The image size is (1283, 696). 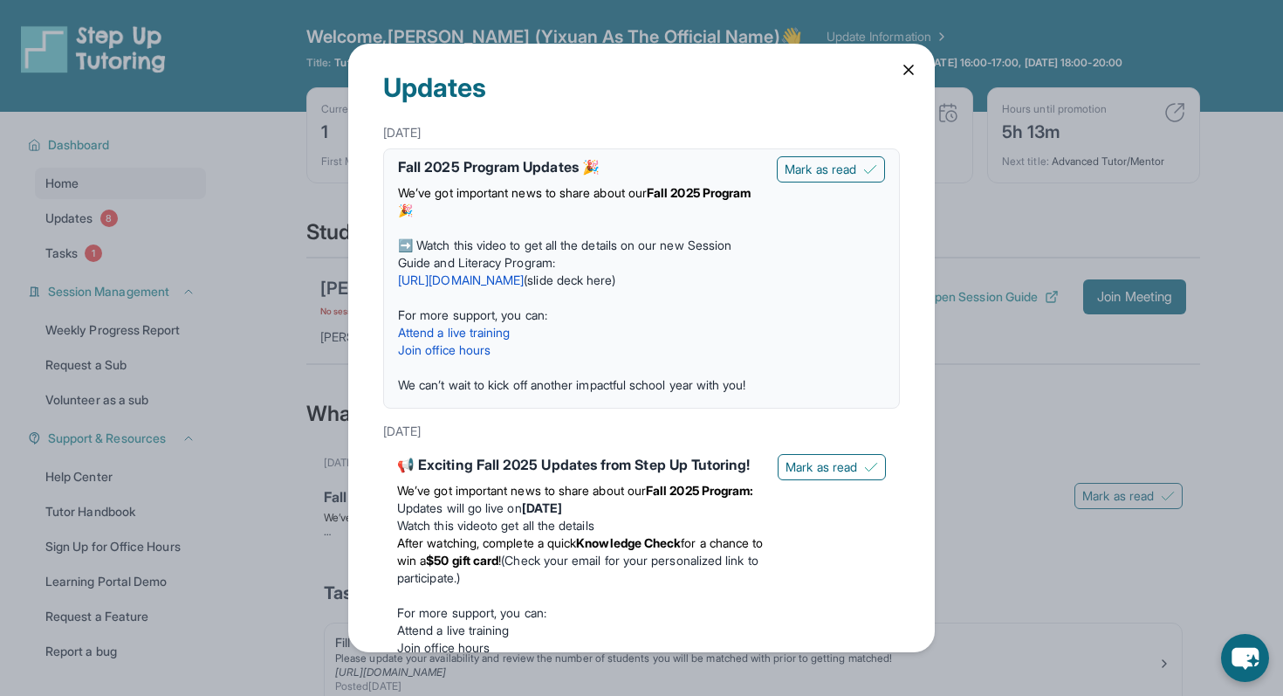 What do you see at coordinates (699, 490) in the screenshot?
I see `strong: Fall 2025 Program:` at bounding box center [699, 490].